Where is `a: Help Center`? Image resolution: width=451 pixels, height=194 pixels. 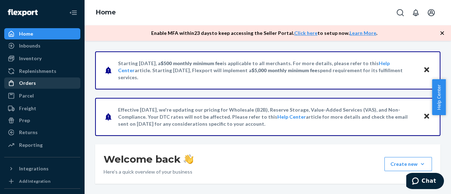 a: Help Center is located at coordinates (291, 117).